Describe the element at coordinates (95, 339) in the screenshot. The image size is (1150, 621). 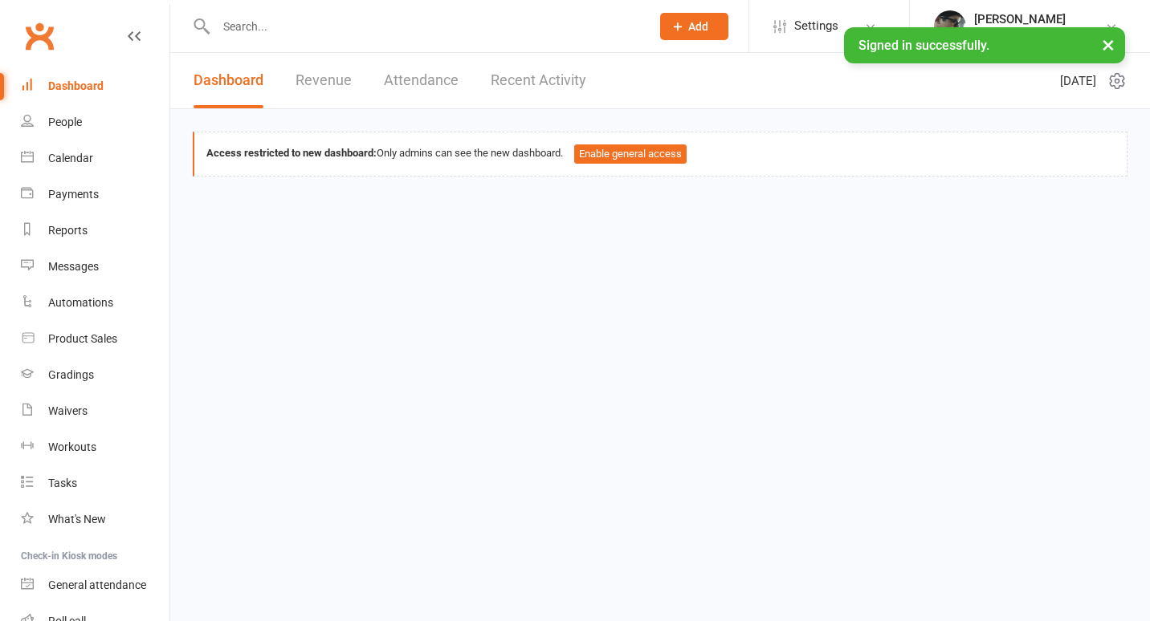
I see `a: Product Sales` at that location.